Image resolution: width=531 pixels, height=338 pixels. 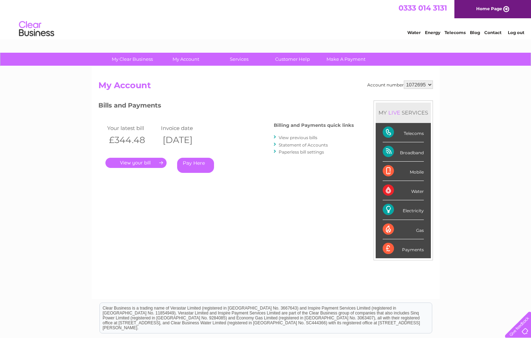 What do you see at coordinates (186, 128) in the screenshot?
I see `td: Invoice date` at bounding box center [186, 128].